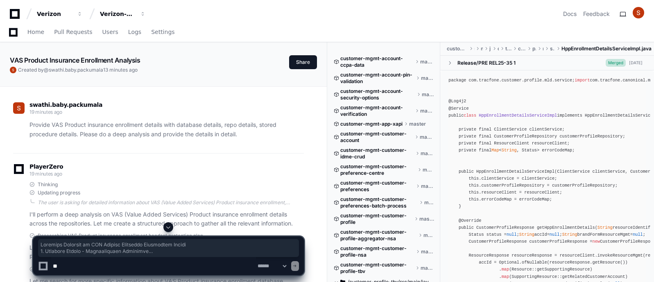 The height and width of the screenshot is (282, 654). Describe the element at coordinates (615, 63) in the screenshot. I see `span: Merged` at that location.